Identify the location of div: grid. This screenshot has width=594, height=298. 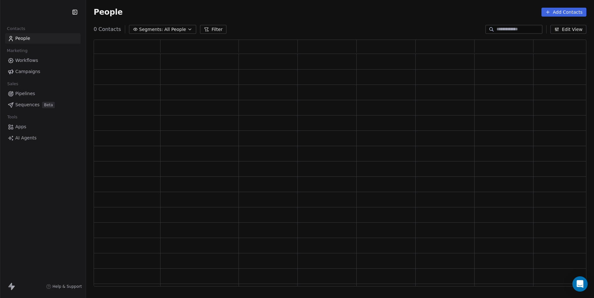
(343, 170).